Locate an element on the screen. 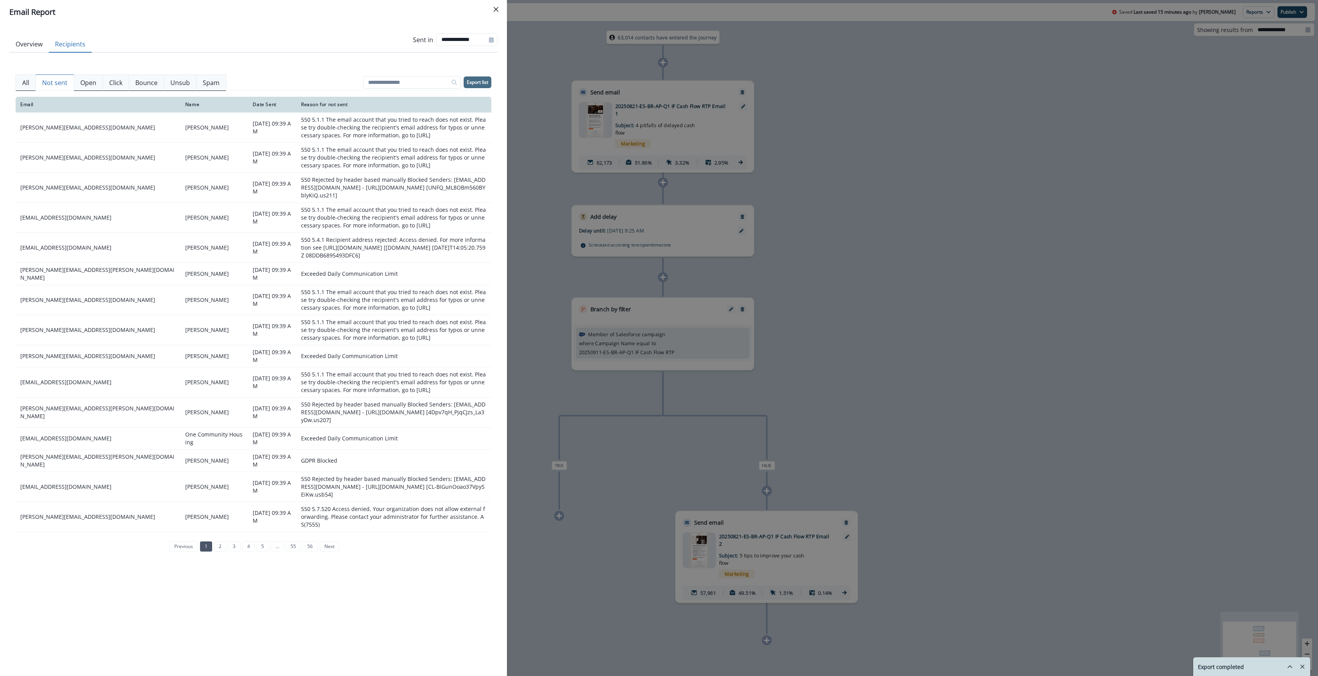 Image resolution: width=1318 pixels, height=676 pixels. button: Close is located at coordinates (496, 9).